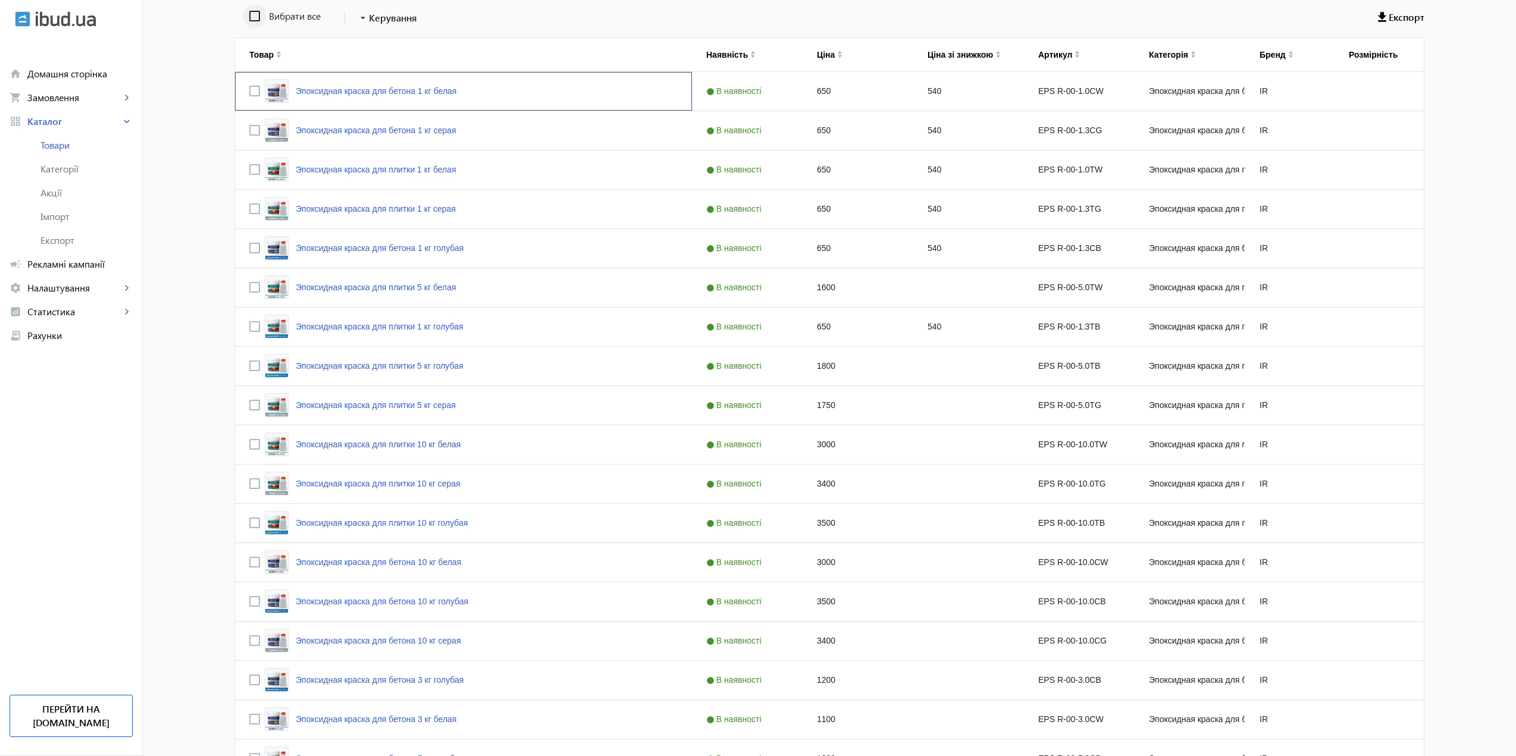 The image size is (1516, 756). Describe the element at coordinates (376, 170) in the screenshot. I see `a: Эпоксидная краска для плитки 1 кг белая` at that location.